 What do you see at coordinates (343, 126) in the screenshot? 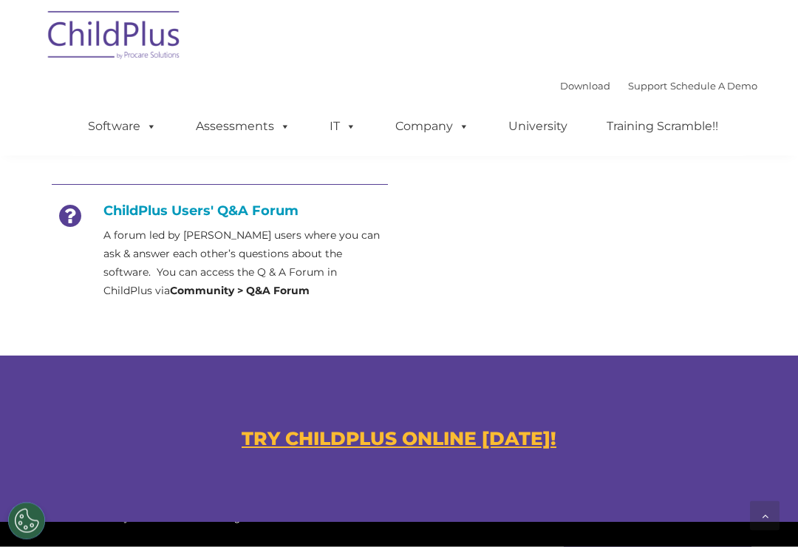
I see `a: IT` at bounding box center [343, 126].